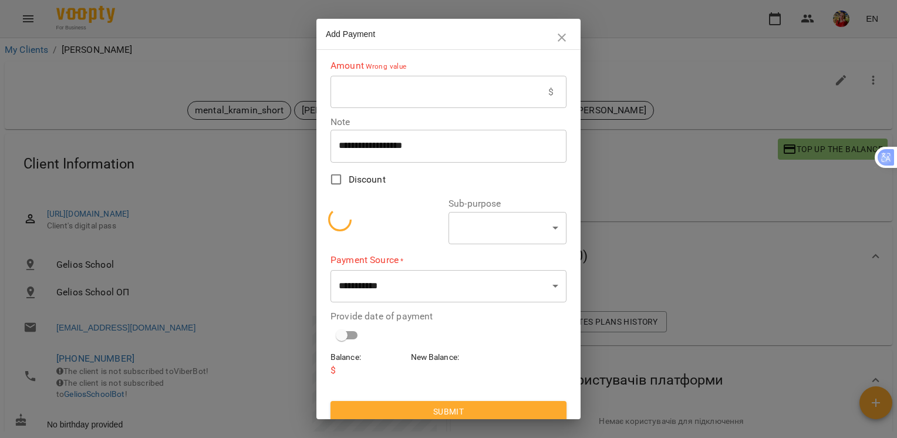  What do you see at coordinates (448, 357) in the screenshot?
I see `h6: New Balance :` at bounding box center [448, 357].